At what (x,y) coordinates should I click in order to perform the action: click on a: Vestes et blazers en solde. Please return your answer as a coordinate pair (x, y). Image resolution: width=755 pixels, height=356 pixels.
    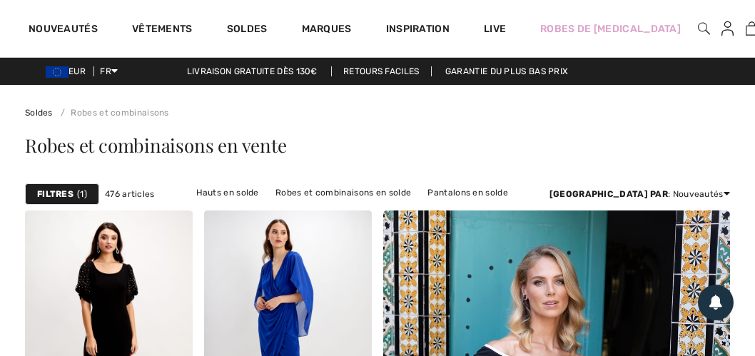
    Looking at the image, I should click on (377, 211).